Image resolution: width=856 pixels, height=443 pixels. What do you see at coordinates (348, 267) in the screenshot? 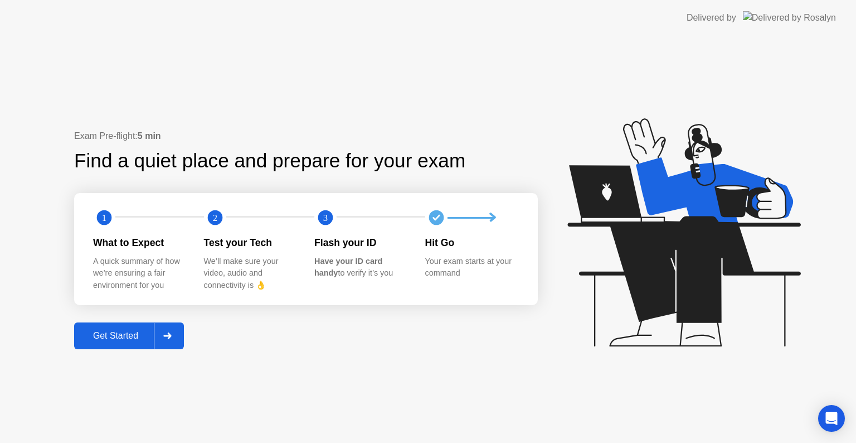
I see `b: Have your ID card handy` at bounding box center [348, 267].